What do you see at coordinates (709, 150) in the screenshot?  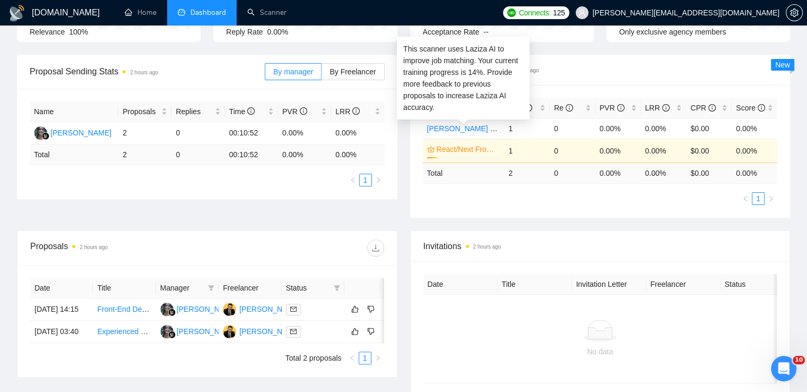 I see `td: $0.00` at bounding box center [709, 150].